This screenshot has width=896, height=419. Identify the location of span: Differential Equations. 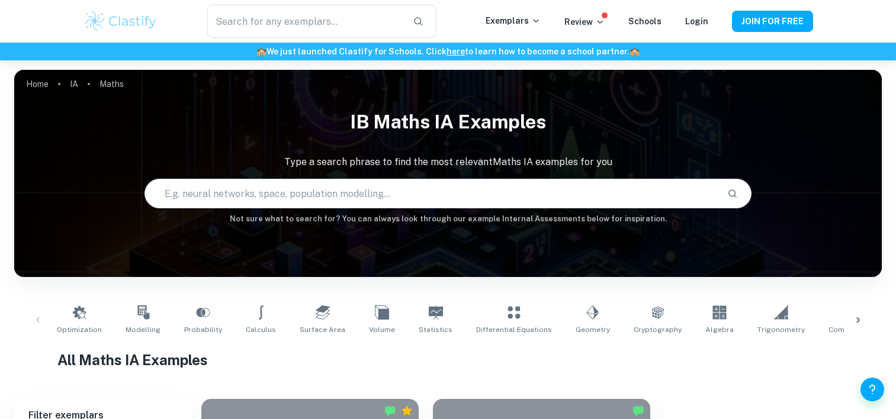
(514, 330).